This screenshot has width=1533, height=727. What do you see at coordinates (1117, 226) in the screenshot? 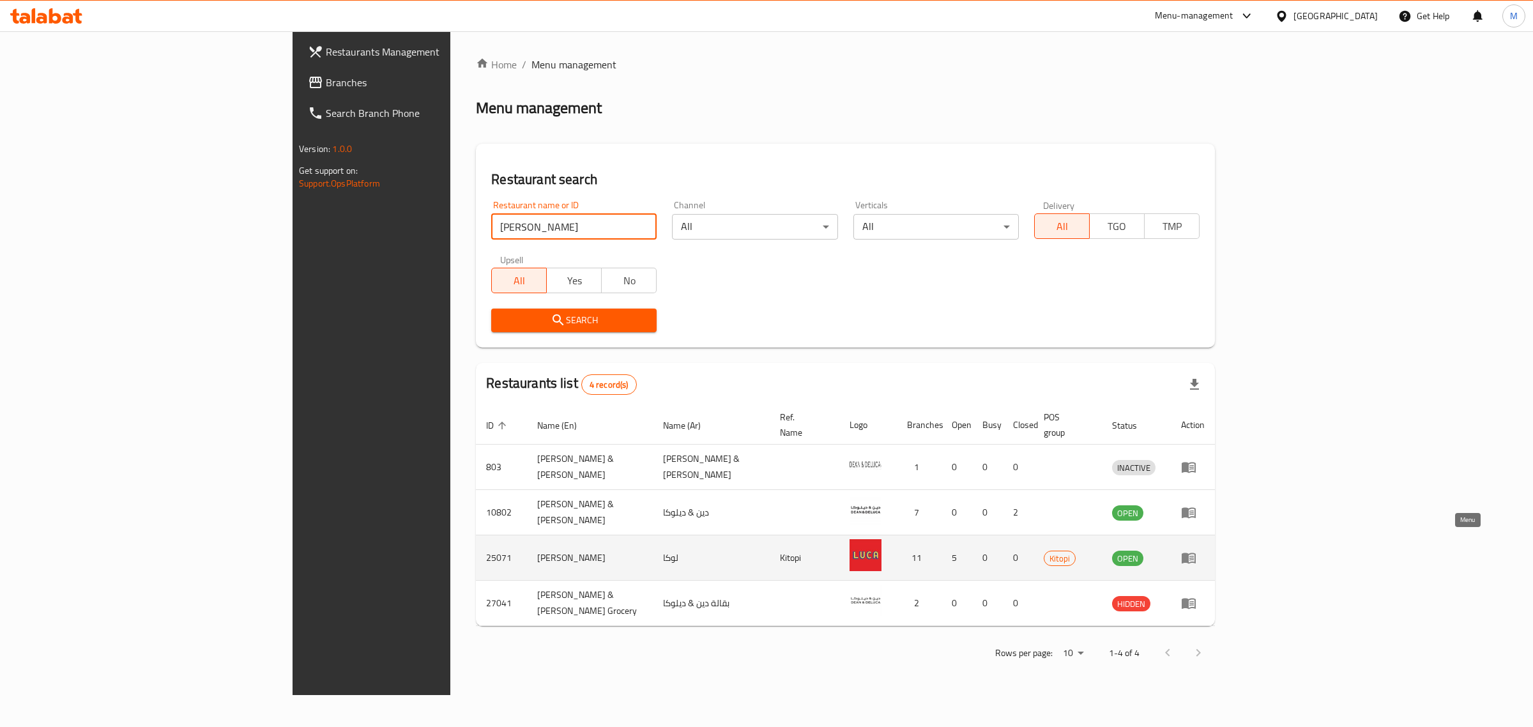
I see `button: TGO` at bounding box center [1117, 226].